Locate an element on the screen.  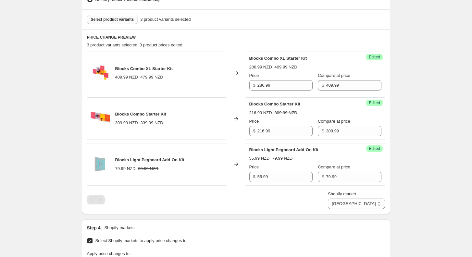
span: Shopify market is located at coordinates (342, 194).